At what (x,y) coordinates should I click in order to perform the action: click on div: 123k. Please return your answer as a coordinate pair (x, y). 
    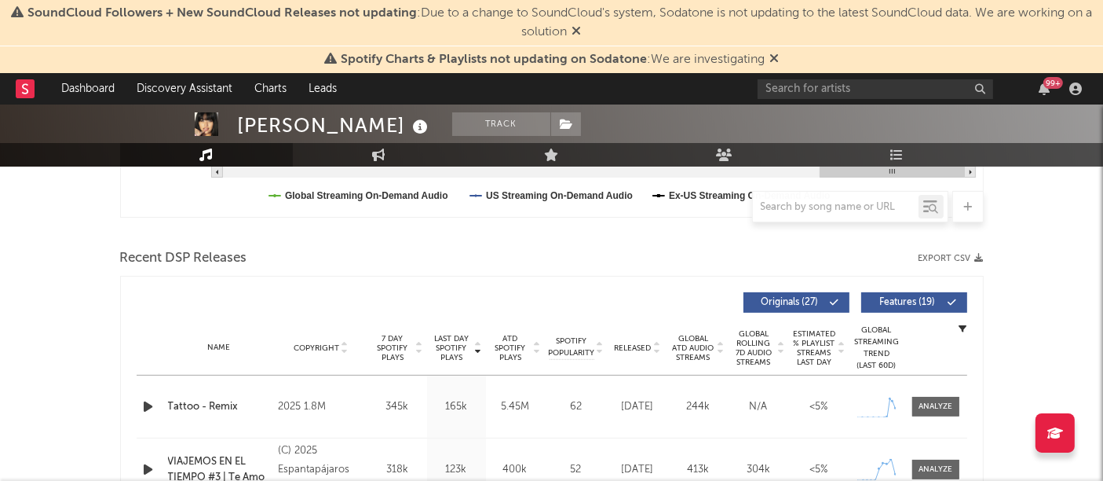
    Looking at the image, I should click on (456, 470).